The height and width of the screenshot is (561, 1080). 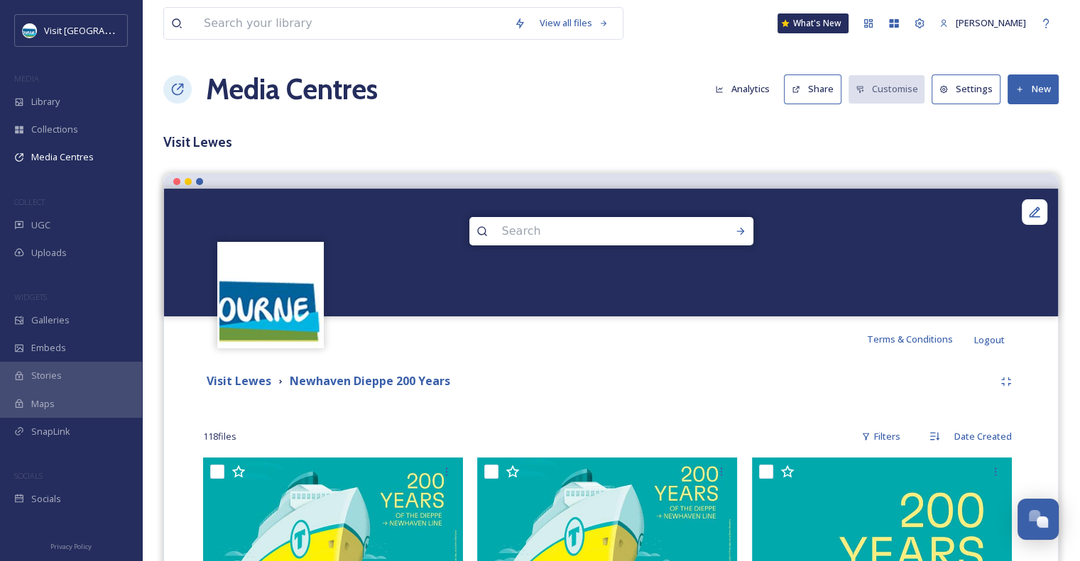 What do you see at coordinates (48, 348) in the screenshot?
I see `span: Embeds` at bounding box center [48, 348].